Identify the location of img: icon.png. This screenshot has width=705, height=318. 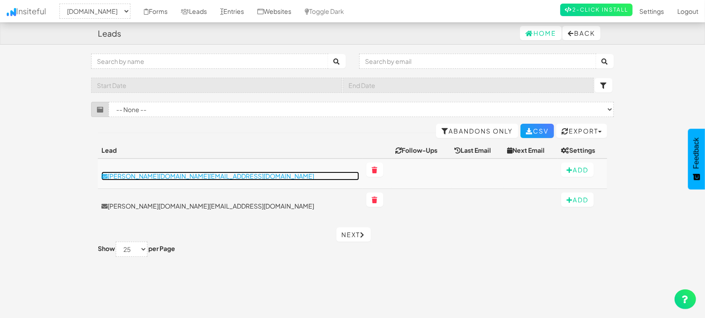
(11, 12).